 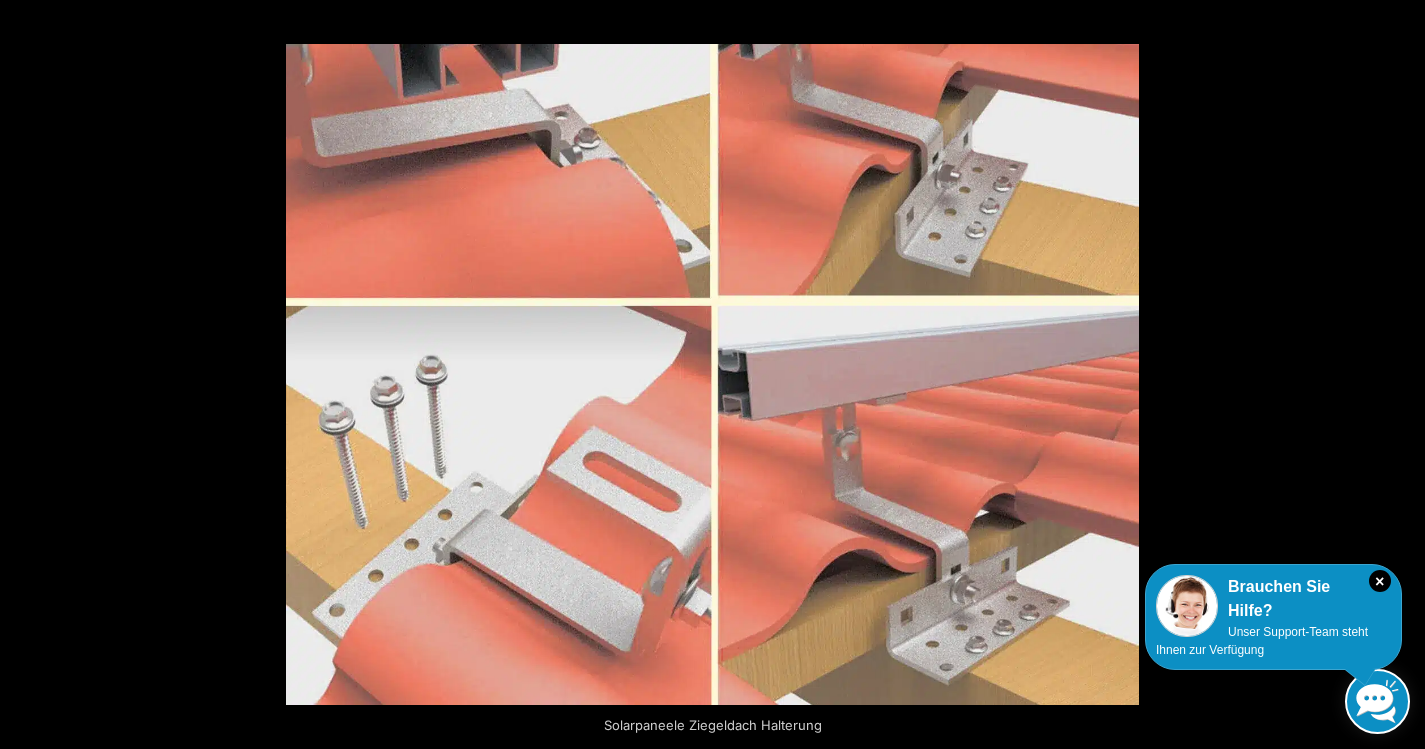 I want to click on span: Unser Support-Team steht Ihnen zur Verfügung, so click(x=1262, y=641).